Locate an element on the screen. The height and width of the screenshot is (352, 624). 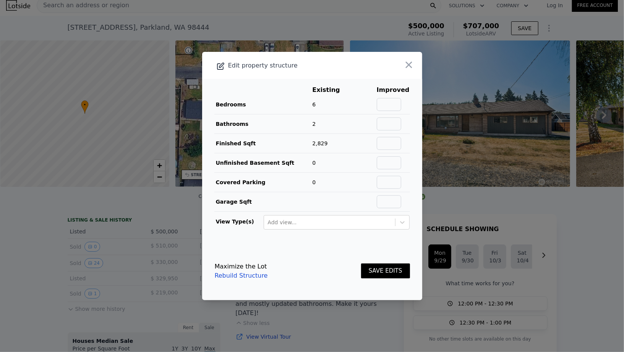
span: 2,829 is located at coordinates (320, 144).